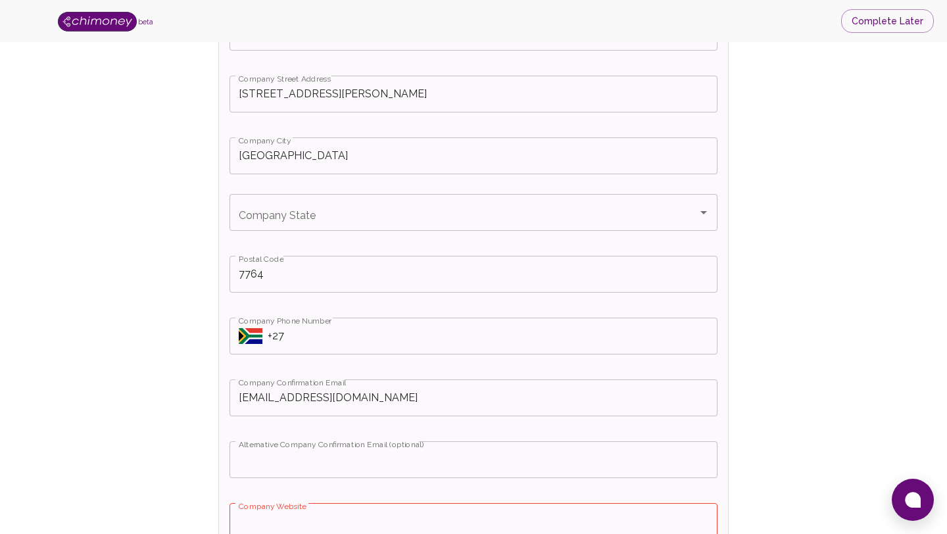 The height and width of the screenshot is (534, 947). I want to click on label: Company City, so click(265, 140).